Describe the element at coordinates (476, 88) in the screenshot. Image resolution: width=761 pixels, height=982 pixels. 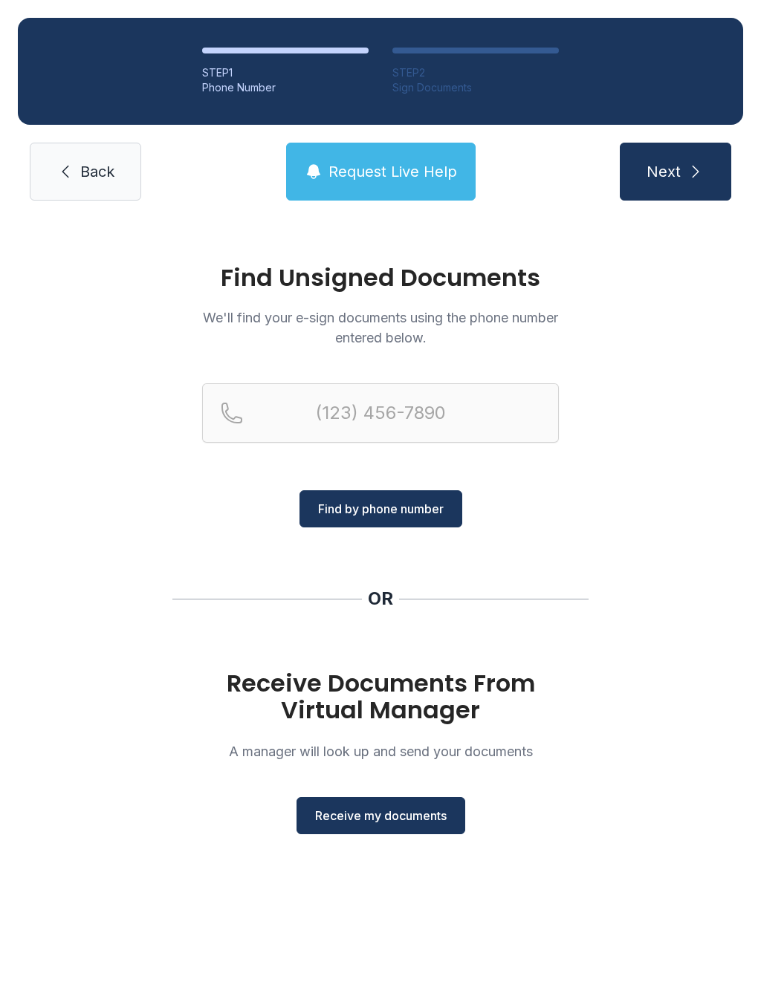
I see `div: Sign Documents` at that location.